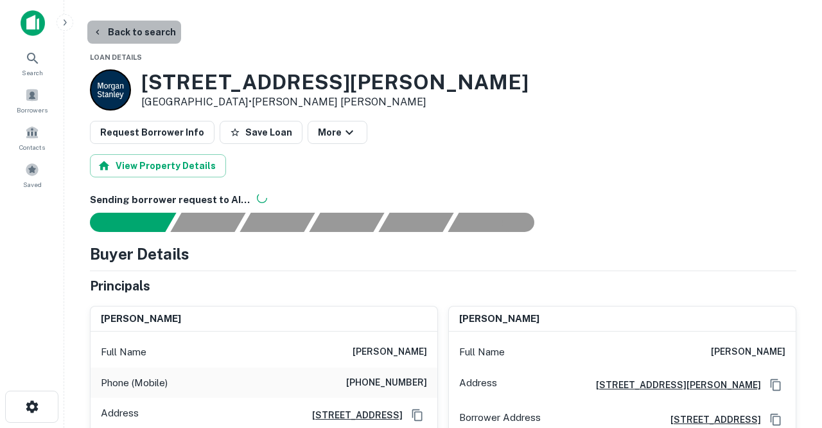 Image resolution: width=822 pixels, height=428 pixels. I want to click on h4: Buyer Details, so click(139, 254).